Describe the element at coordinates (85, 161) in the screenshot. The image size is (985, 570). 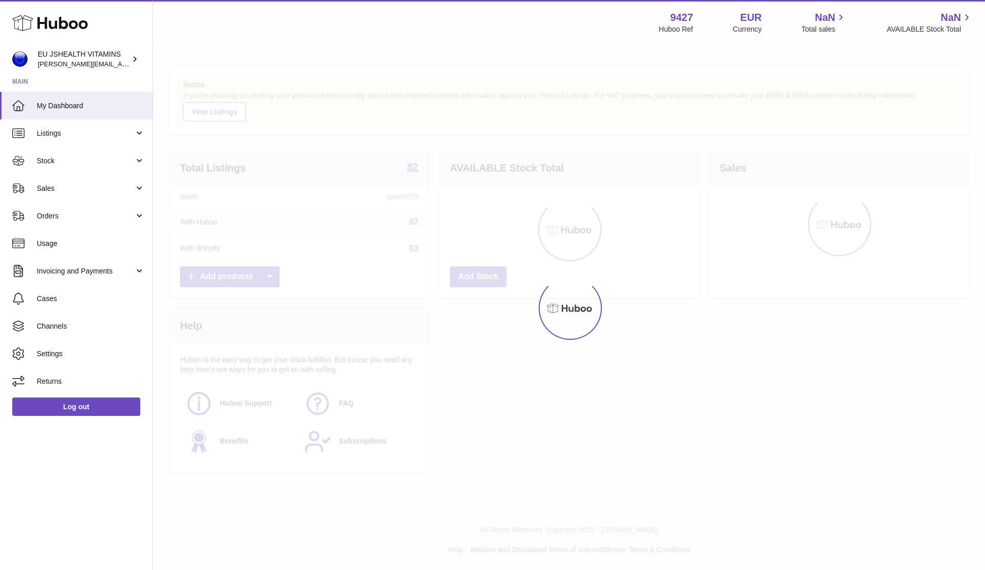
I see `span: Stock` at that location.